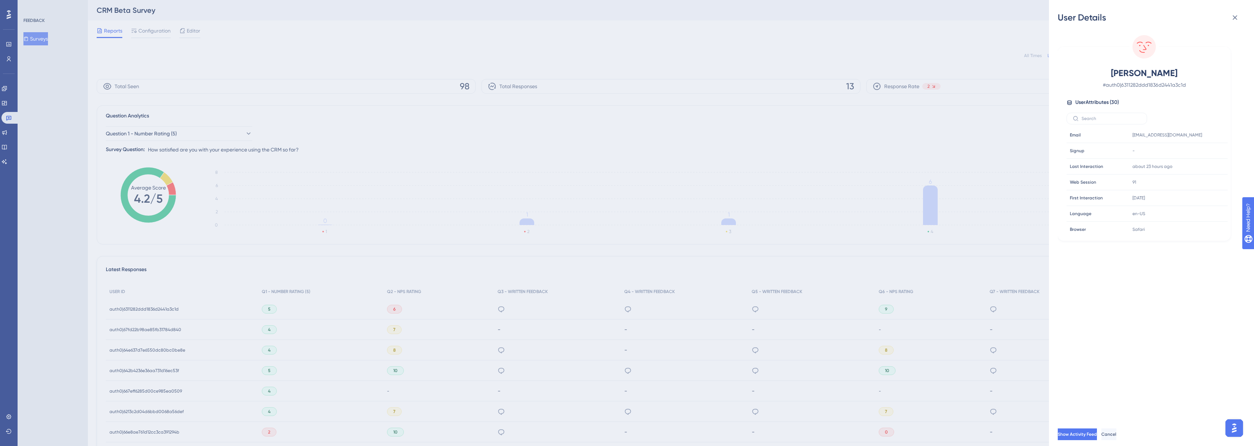  I want to click on time: about 23 hours ago, so click(1152, 167).